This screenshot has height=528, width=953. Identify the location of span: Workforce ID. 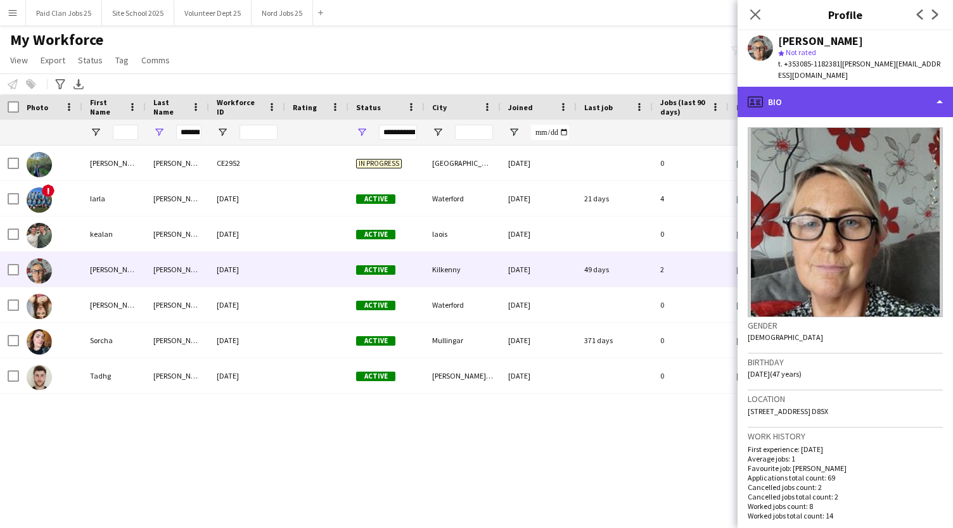
(239, 107).